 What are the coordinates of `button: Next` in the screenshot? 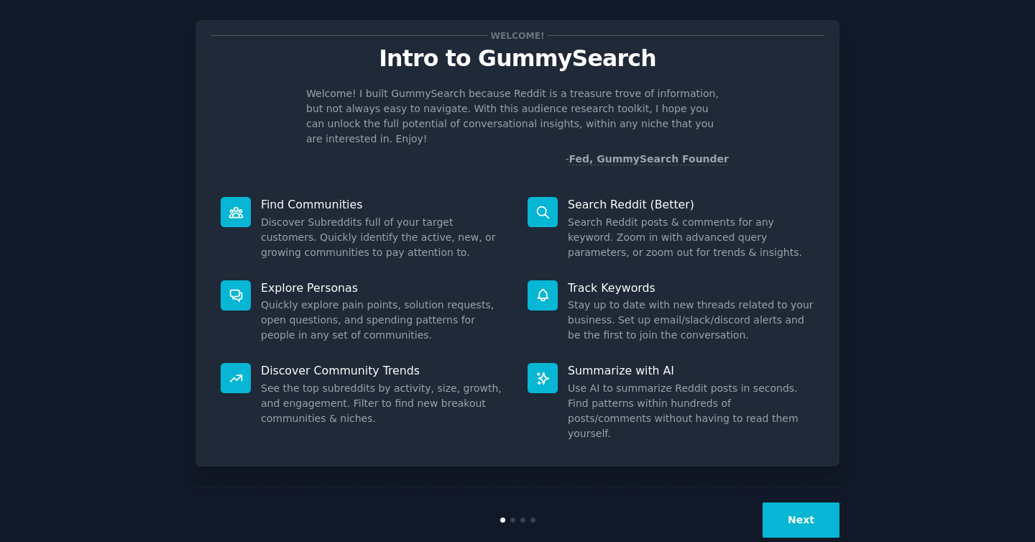 It's located at (800, 519).